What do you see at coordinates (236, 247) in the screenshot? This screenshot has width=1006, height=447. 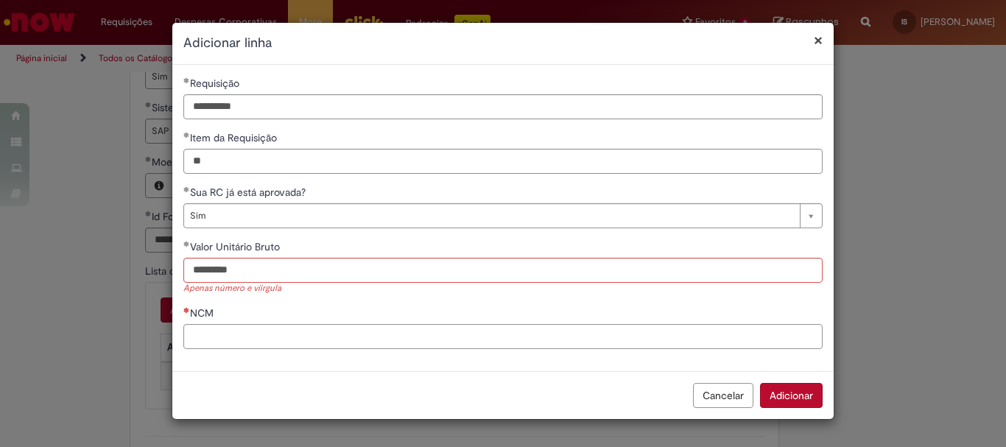 I see `span: Valor Unitário Bruto` at bounding box center [236, 247].